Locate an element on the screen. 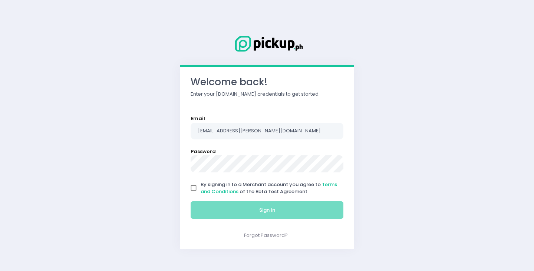 This screenshot has height=271, width=534. span: Sign In is located at coordinates (267, 210).